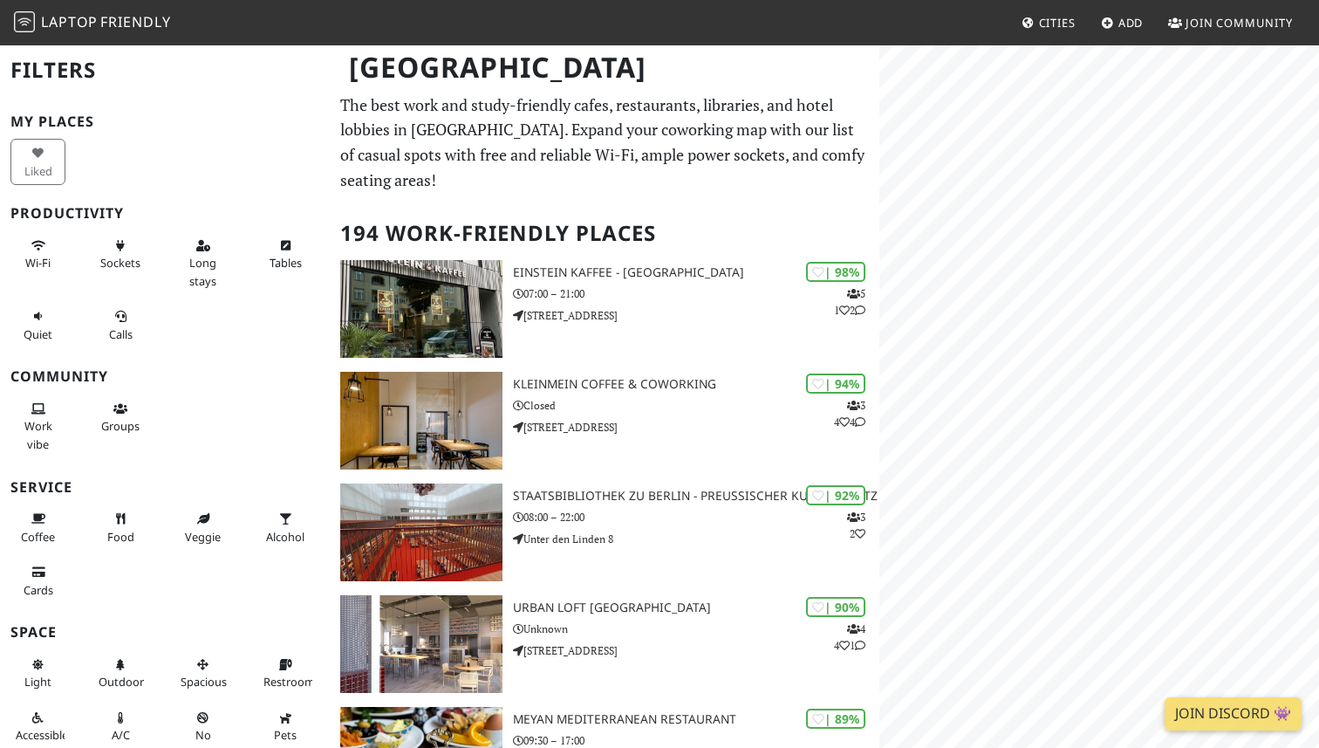  What do you see at coordinates (696, 293) in the screenshot?
I see `p: 07:00 – 21:00` at bounding box center [696, 293].